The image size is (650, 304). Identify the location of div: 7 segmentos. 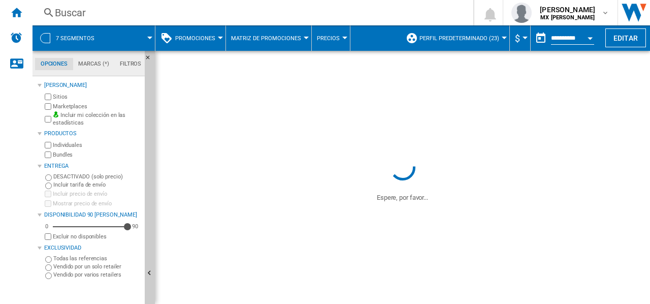
(93, 38).